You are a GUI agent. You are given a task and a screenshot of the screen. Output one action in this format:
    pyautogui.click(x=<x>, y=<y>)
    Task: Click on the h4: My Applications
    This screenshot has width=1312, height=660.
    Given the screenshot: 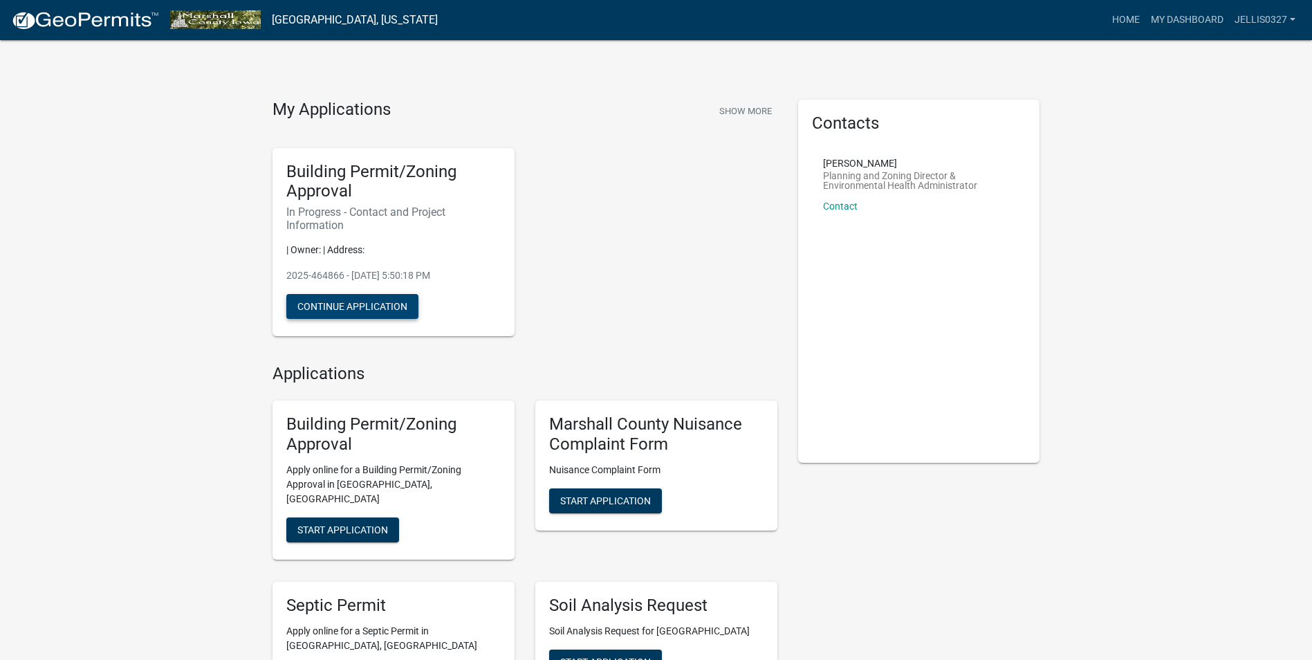 What is the action you would take?
    pyautogui.click(x=331, y=110)
    